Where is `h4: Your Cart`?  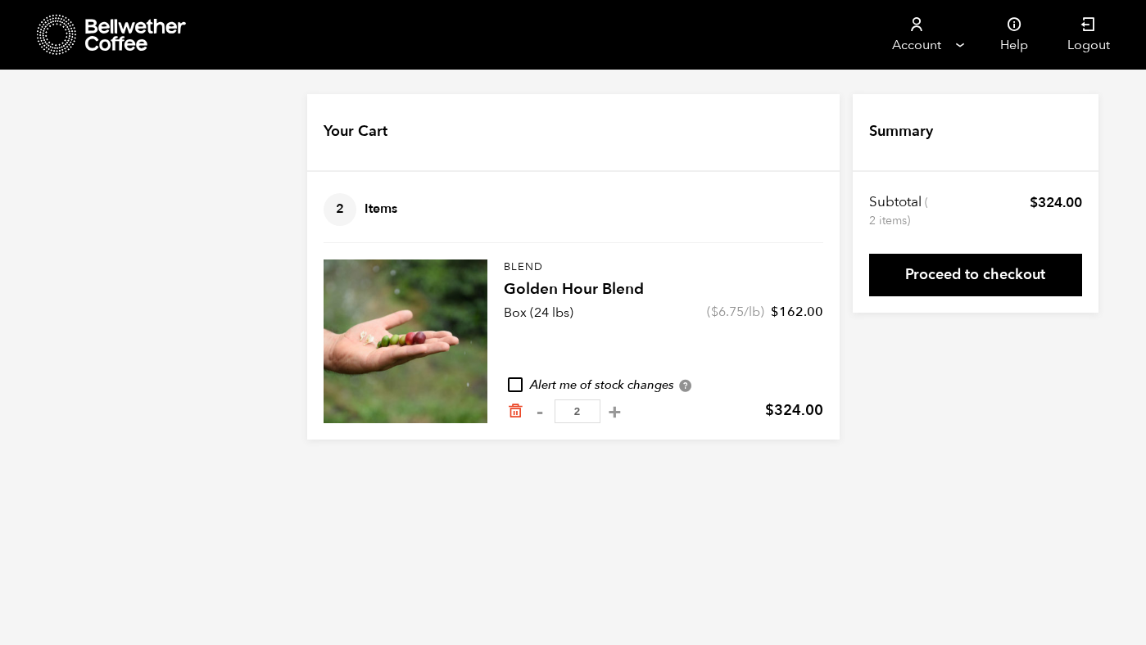 h4: Your Cart is located at coordinates (355, 132).